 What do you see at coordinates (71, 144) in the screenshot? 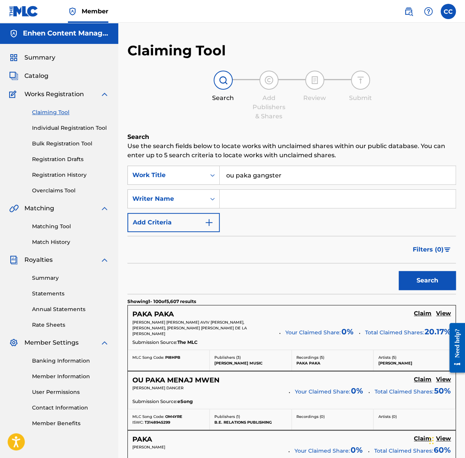
I see `a: Bulk Registration Tool` at bounding box center [71, 144].